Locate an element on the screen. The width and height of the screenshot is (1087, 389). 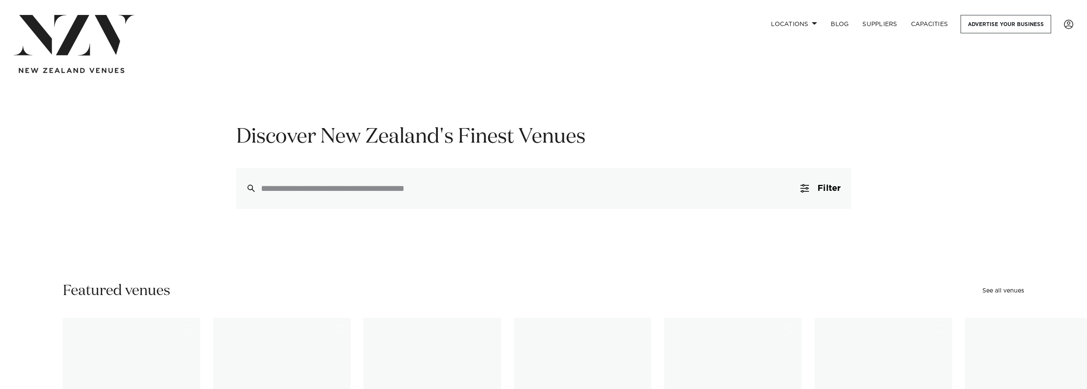
img: nzv-logo.png is located at coordinates (74, 35).